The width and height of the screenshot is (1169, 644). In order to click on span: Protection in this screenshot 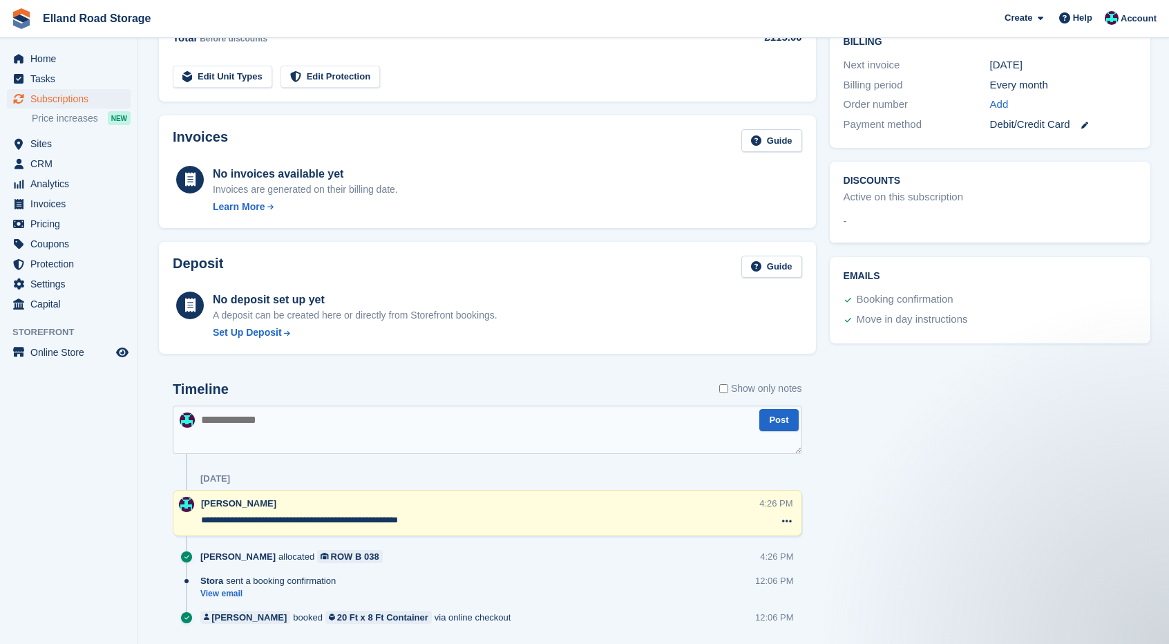, I will do `click(72, 264)`.